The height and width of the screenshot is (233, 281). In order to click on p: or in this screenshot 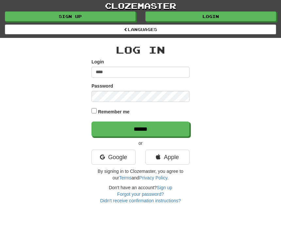, I will do `click(141, 143)`.